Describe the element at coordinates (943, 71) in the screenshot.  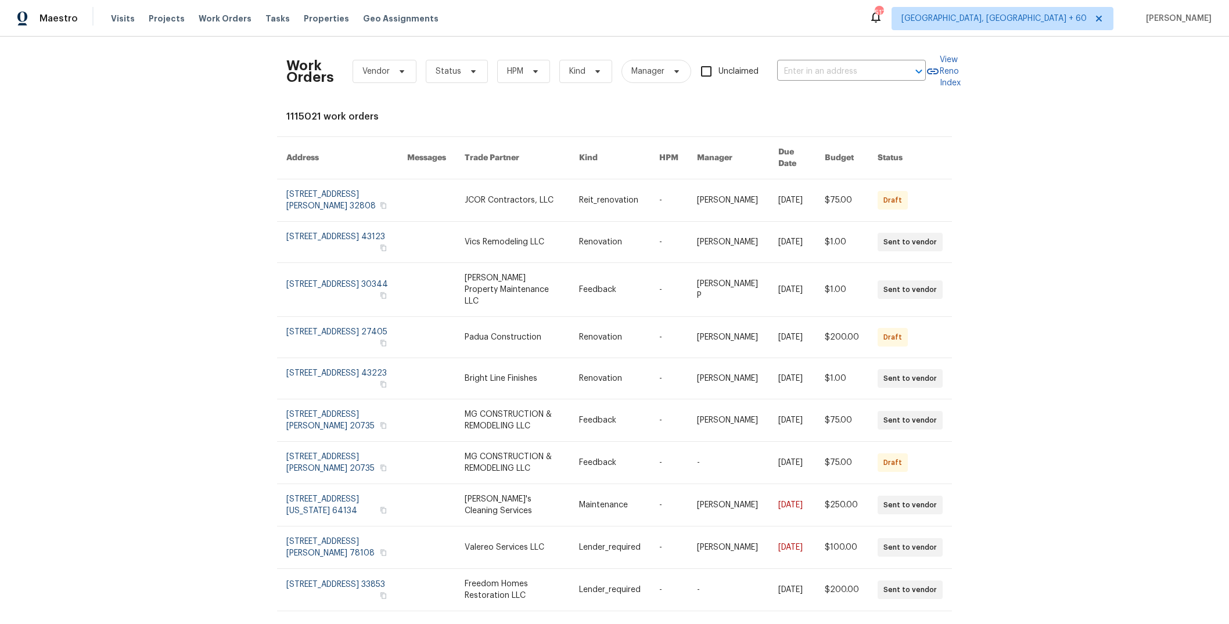
I see `a: View Reno Index` at that location.